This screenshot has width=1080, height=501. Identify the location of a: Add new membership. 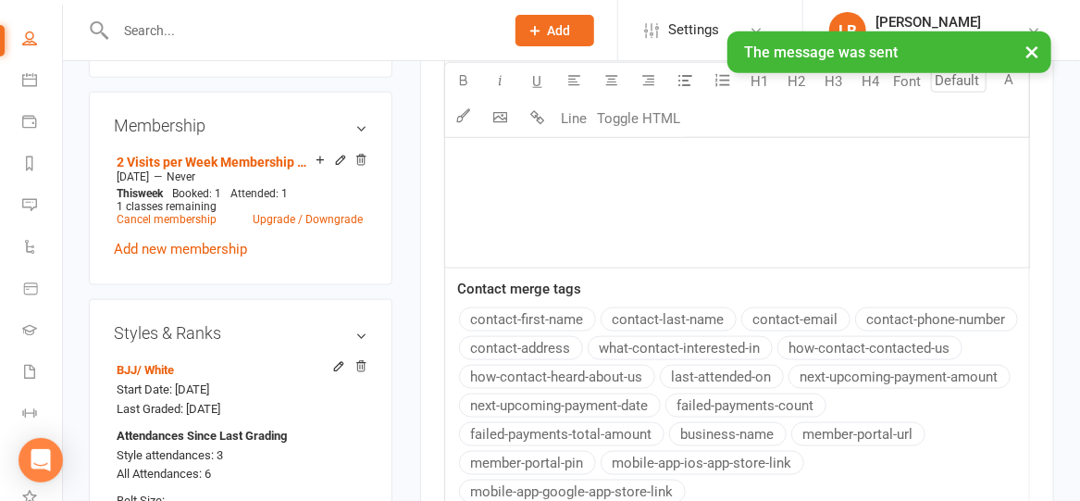
(181, 249).